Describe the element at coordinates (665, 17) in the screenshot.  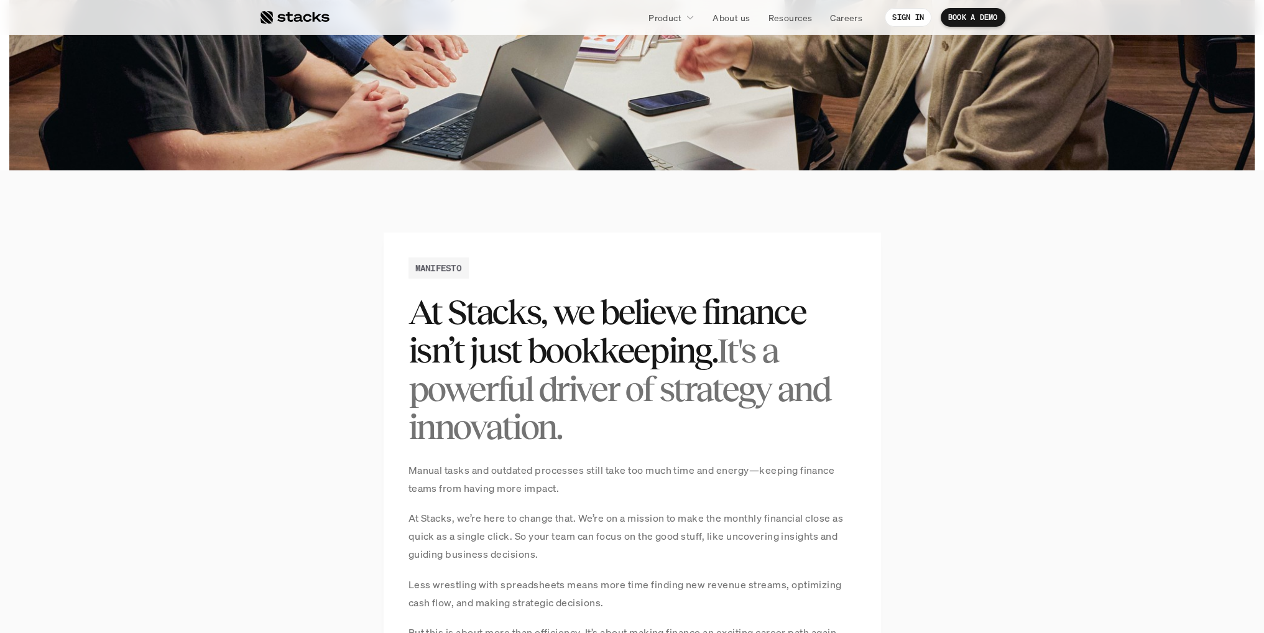
I see `p: Product` at that location.